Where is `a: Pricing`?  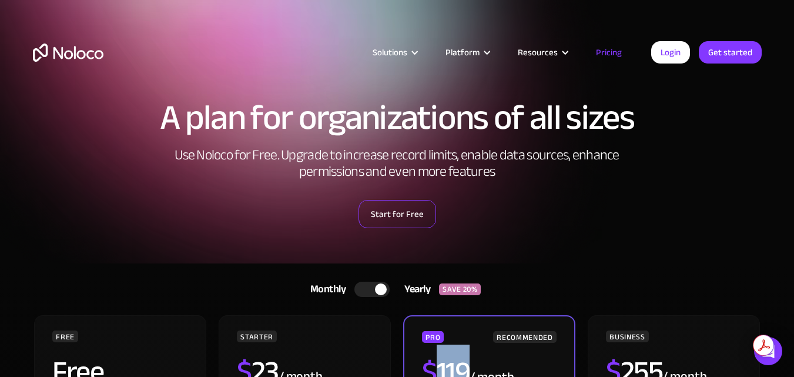
a: Pricing is located at coordinates (609, 52).